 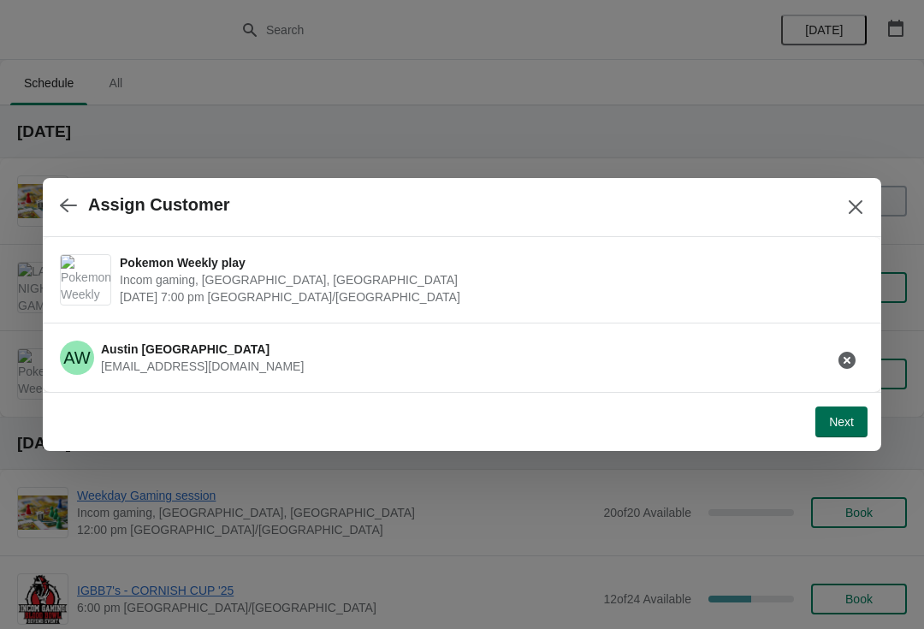 I want to click on h2: Assign Customer, so click(x=159, y=204).